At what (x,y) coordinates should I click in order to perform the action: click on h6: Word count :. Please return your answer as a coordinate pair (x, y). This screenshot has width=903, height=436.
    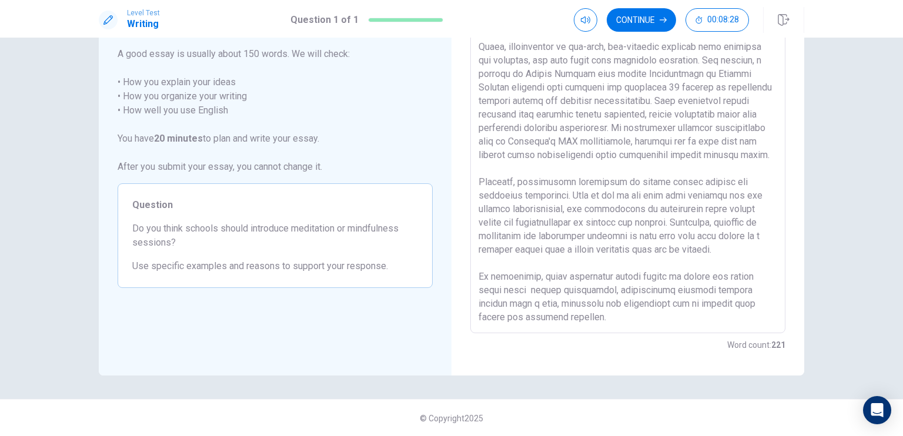
    Looking at the image, I should click on (756, 345).